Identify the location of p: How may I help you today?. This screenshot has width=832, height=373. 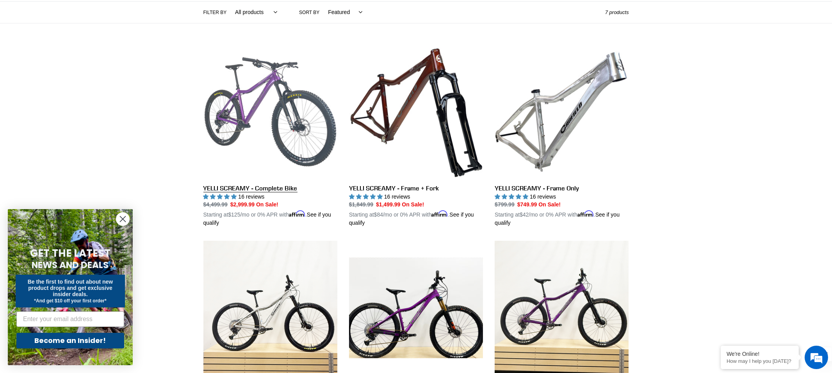
(760, 361).